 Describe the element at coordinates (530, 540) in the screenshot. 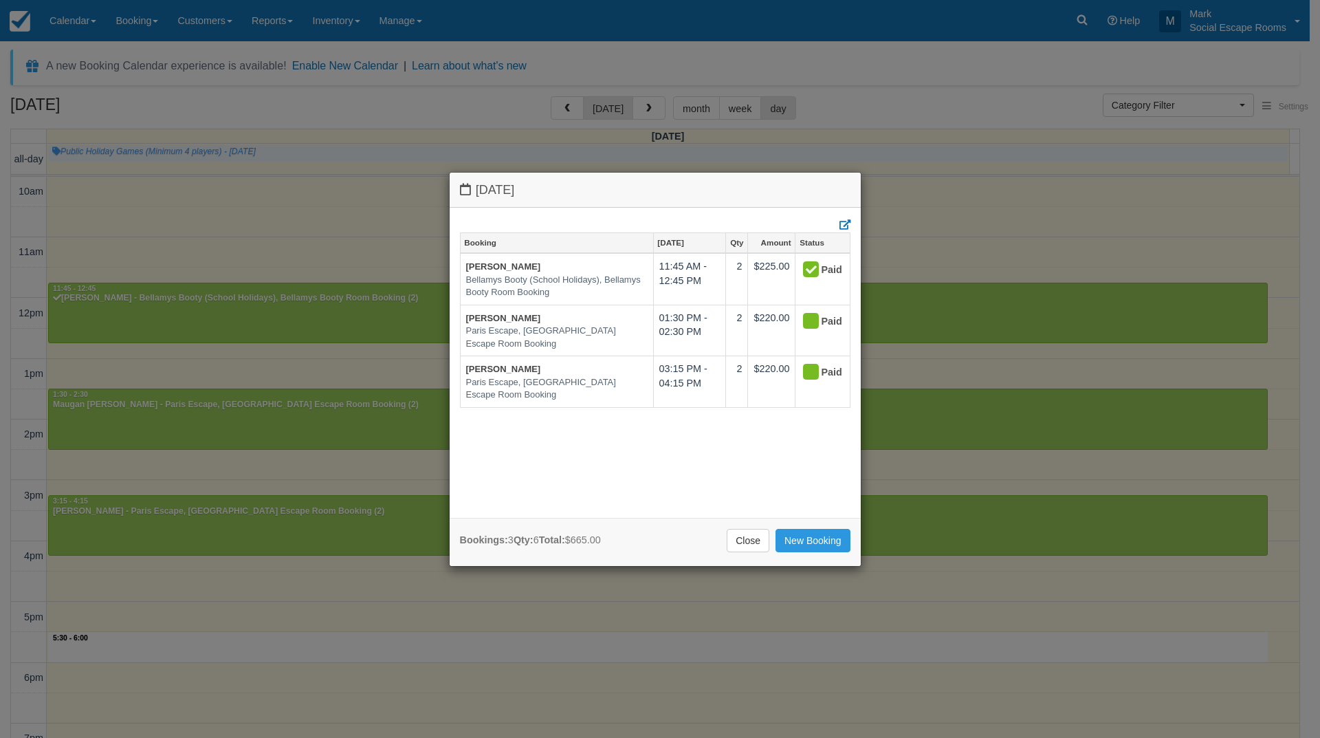

I see `div: 3 6 $665.00` at that location.